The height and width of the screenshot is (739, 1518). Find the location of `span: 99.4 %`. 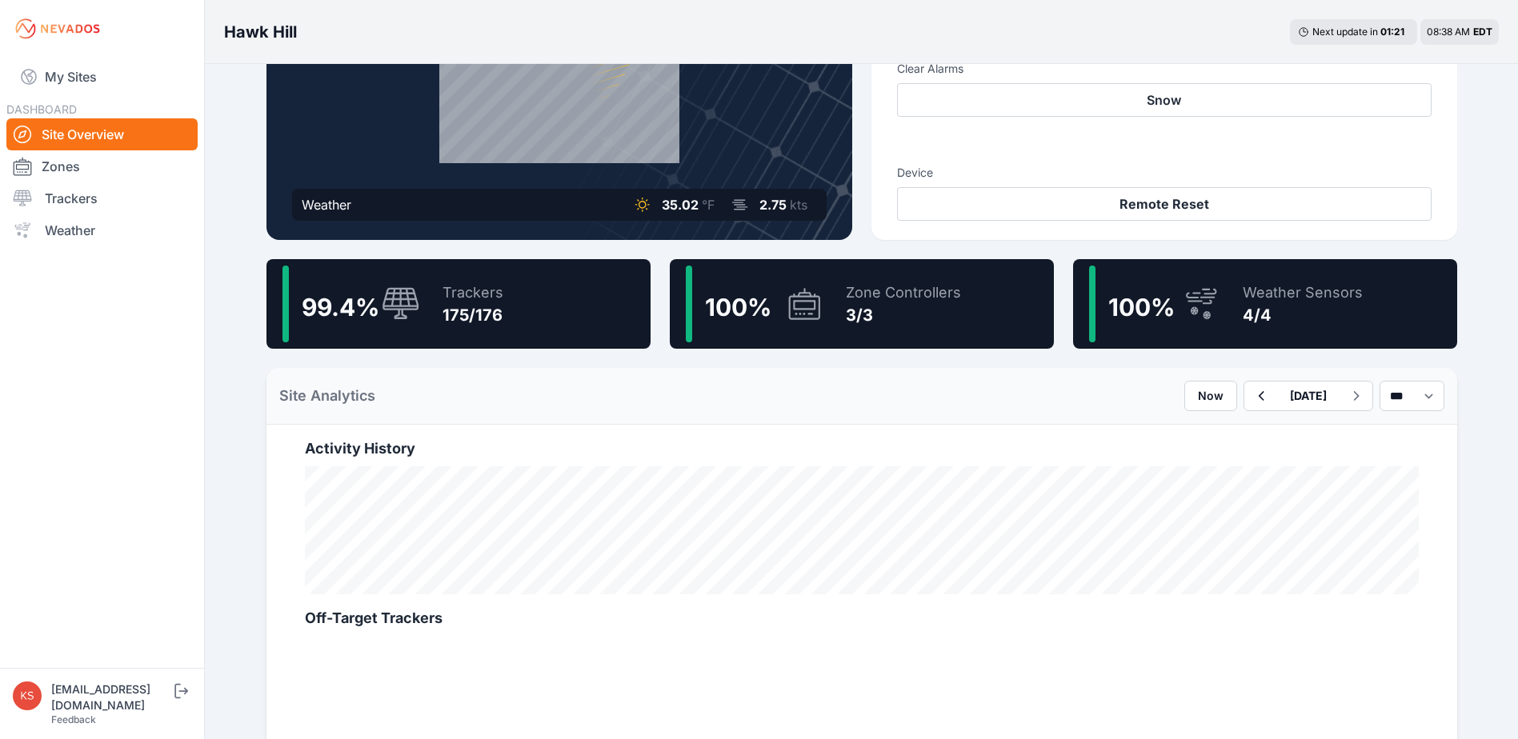

span: 99.4 % is located at coordinates (340, 307).